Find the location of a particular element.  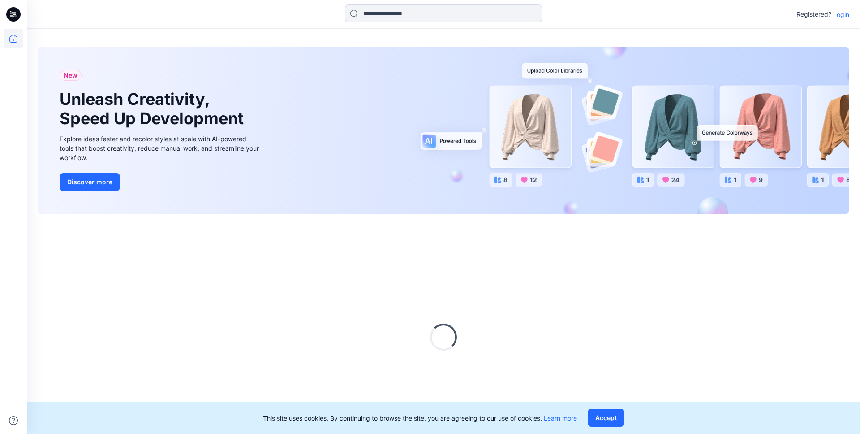

h1: Unleash Creativity, Speed Up Development is located at coordinates (154, 109).